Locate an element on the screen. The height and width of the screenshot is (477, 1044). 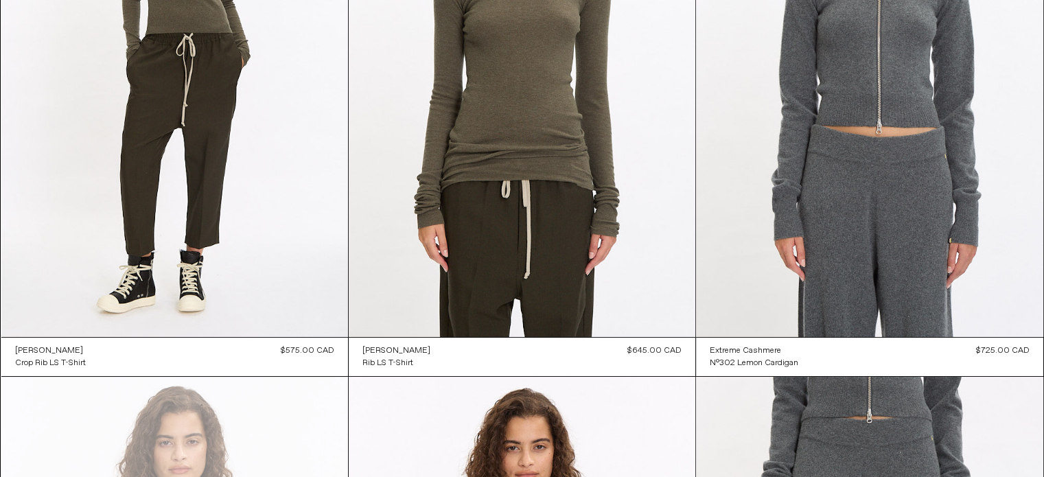
div: $645.00 CAD is located at coordinates (654, 351).